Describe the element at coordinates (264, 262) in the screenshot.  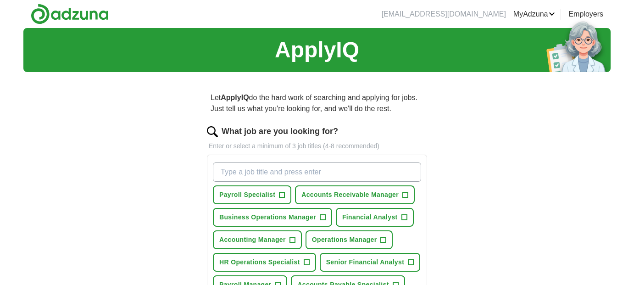
I see `button: HR Operations Specialist` at that location.